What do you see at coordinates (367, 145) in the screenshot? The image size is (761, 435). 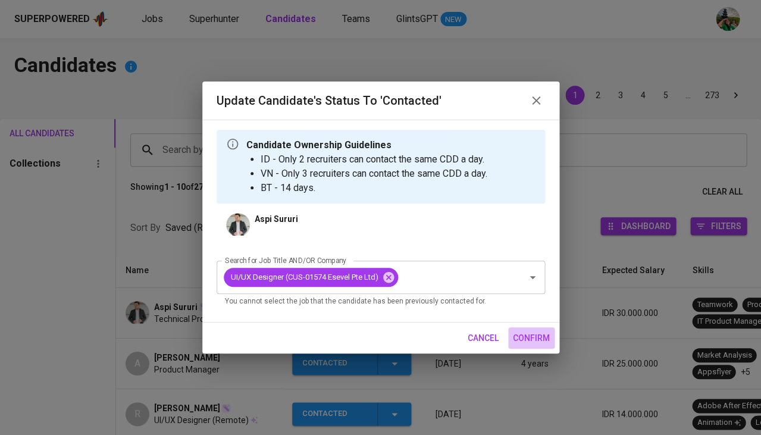 I see `p: Candidate Ownership Guidelines` at bounding box center [367, 145].